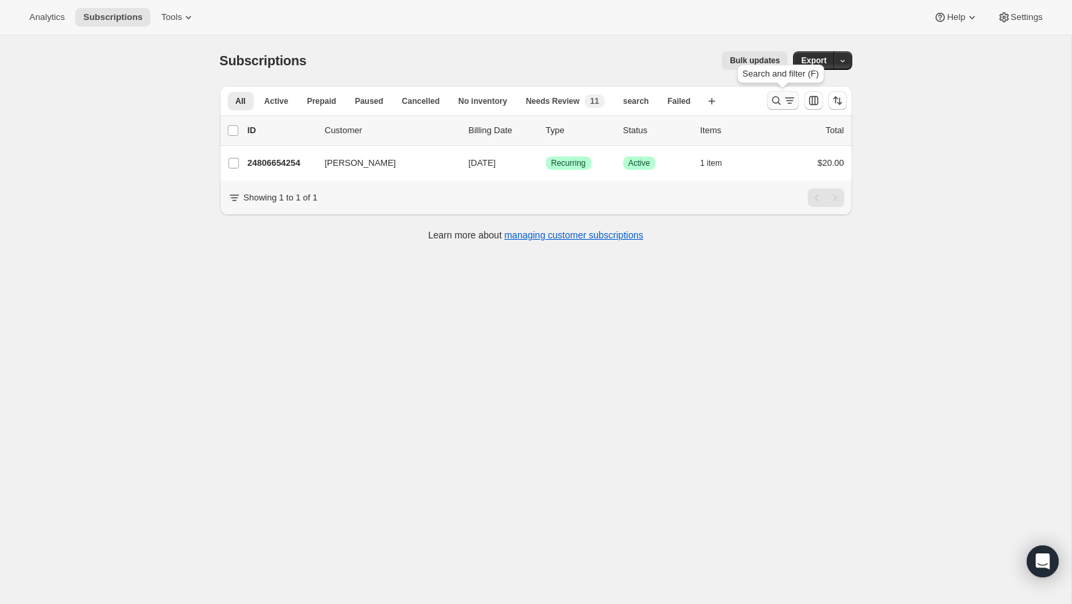 This screenshot has width=1072, height=604. I want to click on span: Prepaid, so click(322, 101).